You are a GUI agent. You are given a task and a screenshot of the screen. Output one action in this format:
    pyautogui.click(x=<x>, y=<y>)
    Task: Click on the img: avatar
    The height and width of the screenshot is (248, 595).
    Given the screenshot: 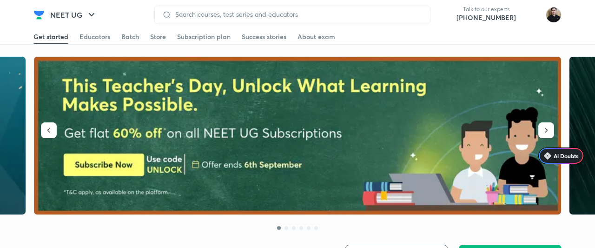 What is the action you would take?
    pyautogui.click(x=531, y=15)
    